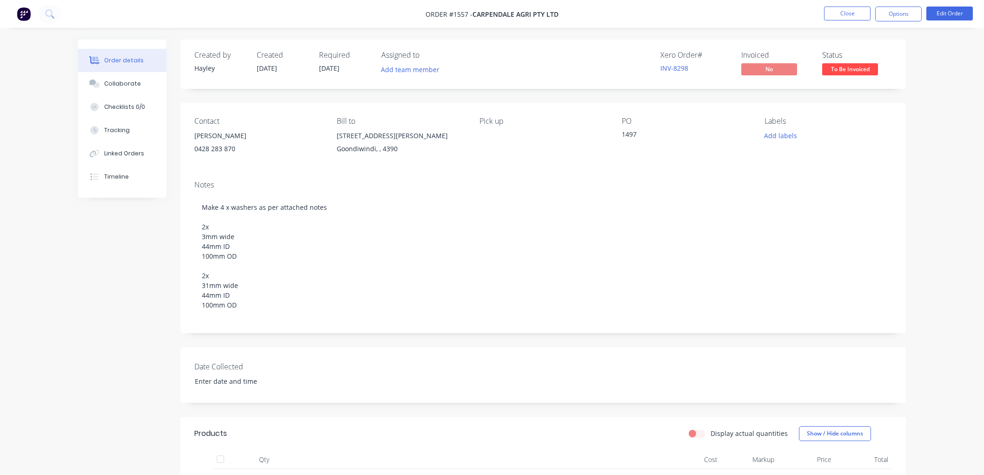 Image resolution: width=984 pixels, height=475 pixels. I want to click on button: To Be Invoiced, so click(850, 70).